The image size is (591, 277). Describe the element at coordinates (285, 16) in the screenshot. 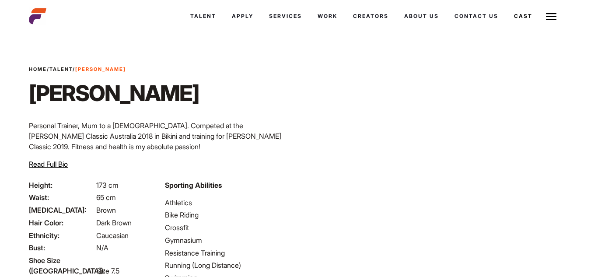

I see `a: Services` at that location.